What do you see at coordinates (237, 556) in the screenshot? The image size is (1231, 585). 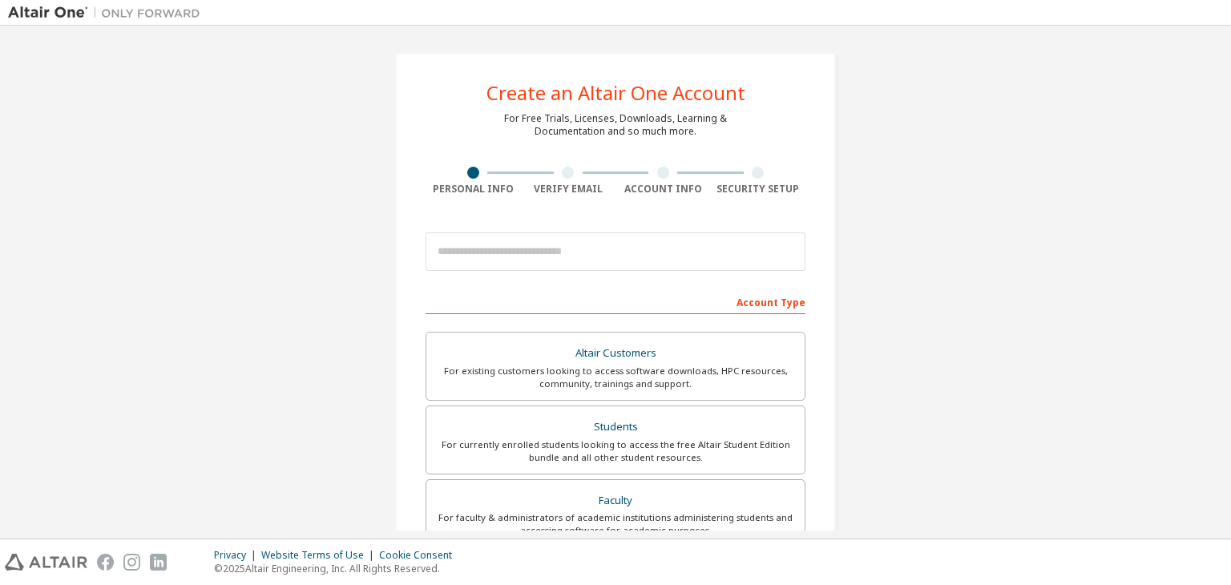 I see `div: Privacy` at bounding box center [237, 556].